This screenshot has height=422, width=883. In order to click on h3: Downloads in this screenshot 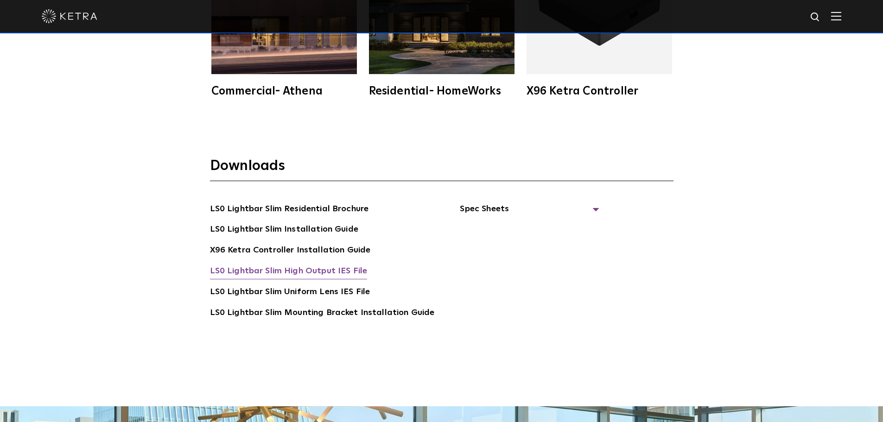, I will do `click(442, 169)`.